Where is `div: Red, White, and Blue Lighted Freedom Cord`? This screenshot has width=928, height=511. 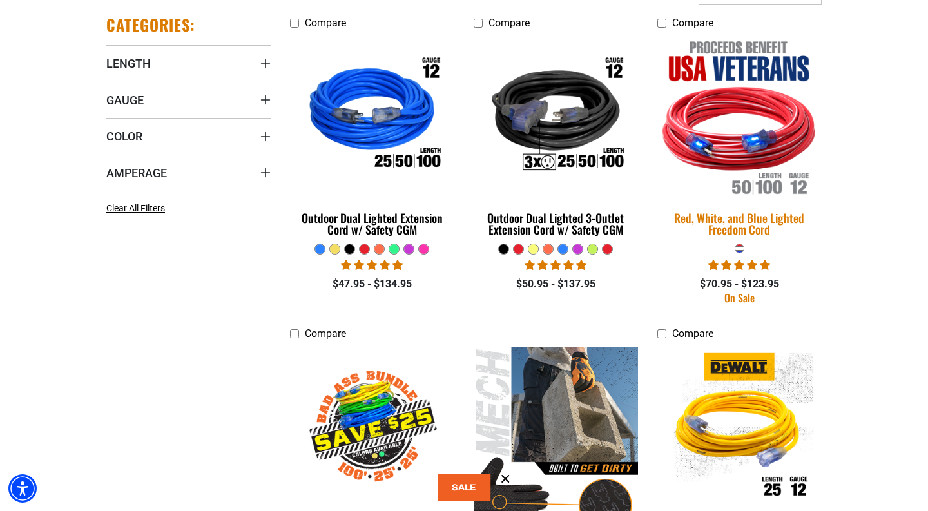
div: Red, White, and Blue Lighted Freedom Cord is located at coordinates (739, 224).